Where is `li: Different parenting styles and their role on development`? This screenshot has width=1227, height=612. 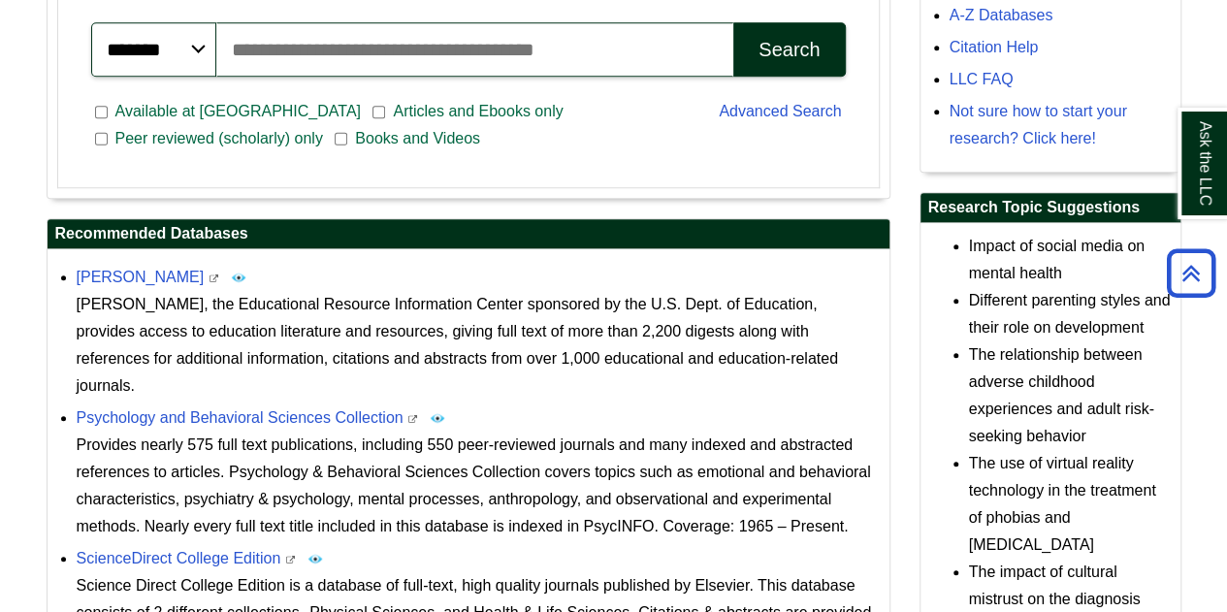 li: Different parenting styles and their role on development is located at coordinates (1070, 314).